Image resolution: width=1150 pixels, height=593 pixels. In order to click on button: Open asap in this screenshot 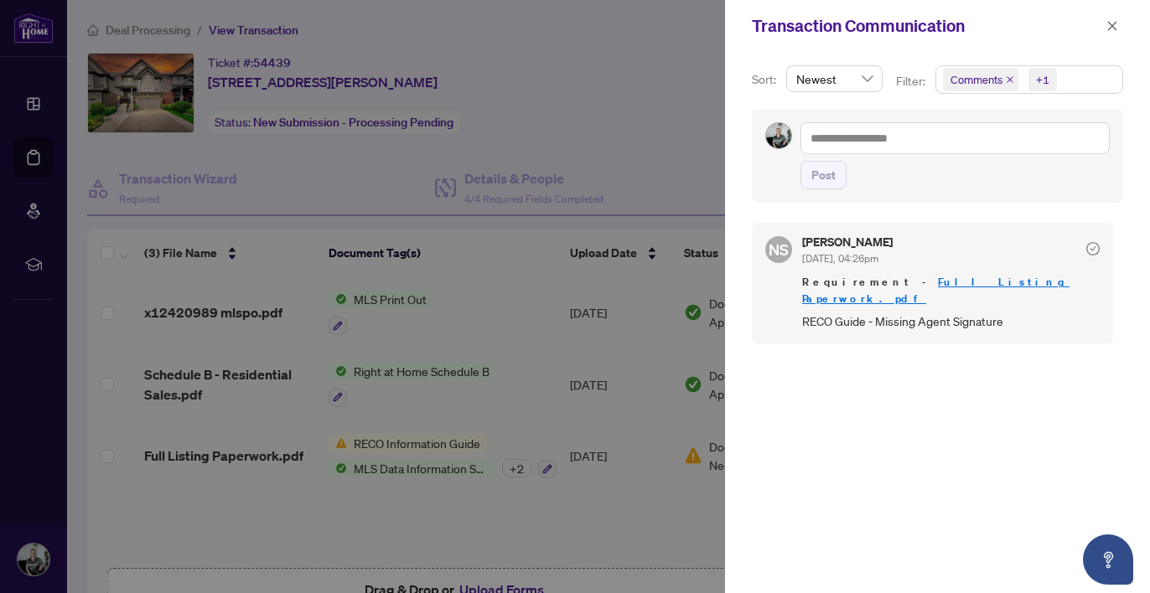, I will do `click(1108, 560)`.